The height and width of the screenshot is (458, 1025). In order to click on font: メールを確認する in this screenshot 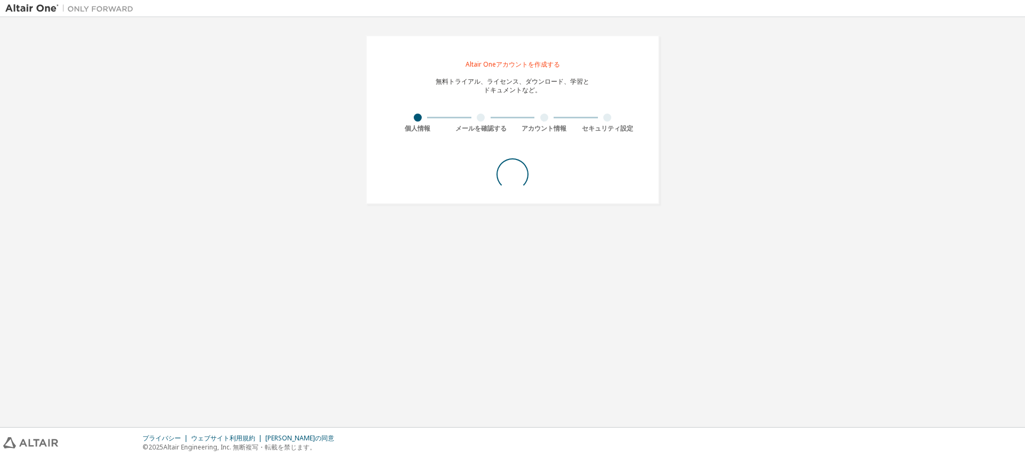, I will do `click(481, 128)`.